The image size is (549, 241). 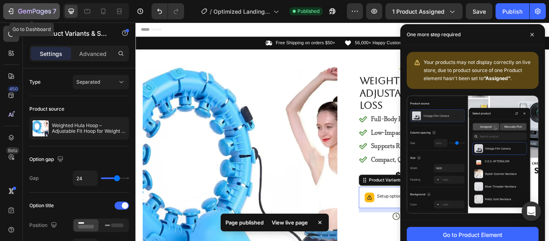 What do you see at coordinates (41, 205) in the screenshot?
I see `div: Option title` at bounding box center [41, 205].